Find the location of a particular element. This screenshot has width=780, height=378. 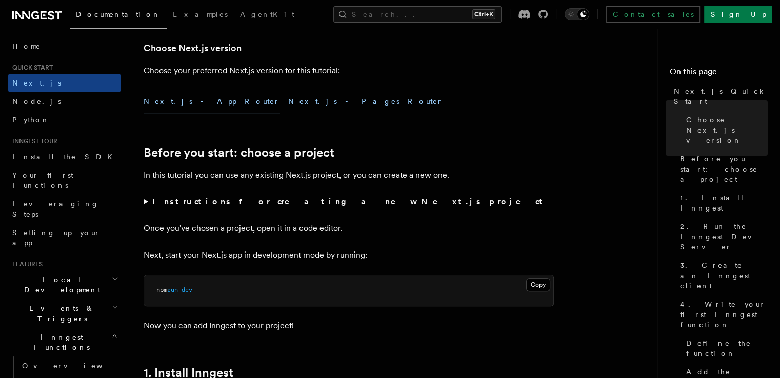

span: 1. Install Inngest is located at coordinates (723, 203).